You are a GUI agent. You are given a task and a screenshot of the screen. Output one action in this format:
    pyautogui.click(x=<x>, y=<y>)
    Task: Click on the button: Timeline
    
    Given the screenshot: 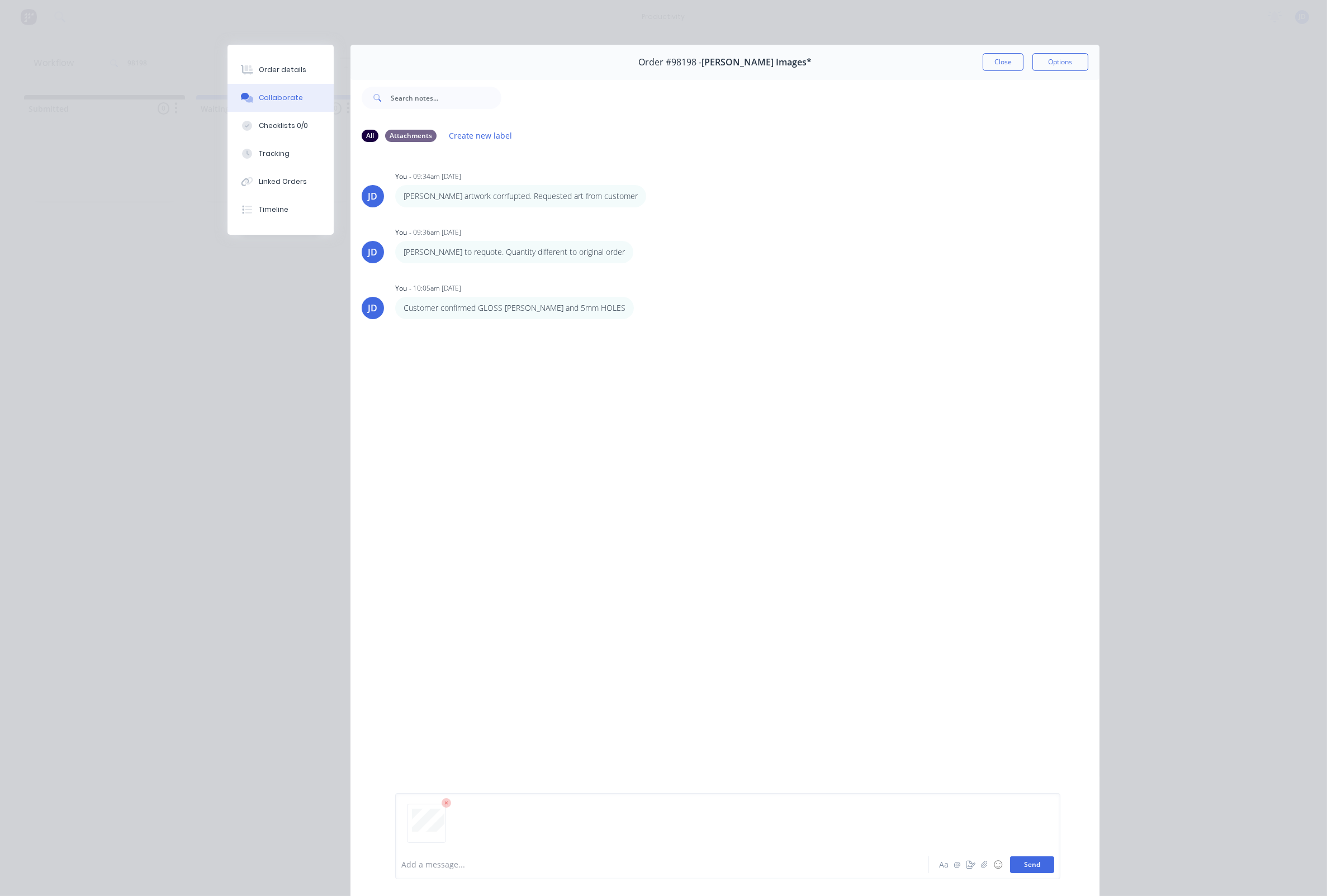 What is the action you would take?
    pyautogui.click(x=281, y=209)
    